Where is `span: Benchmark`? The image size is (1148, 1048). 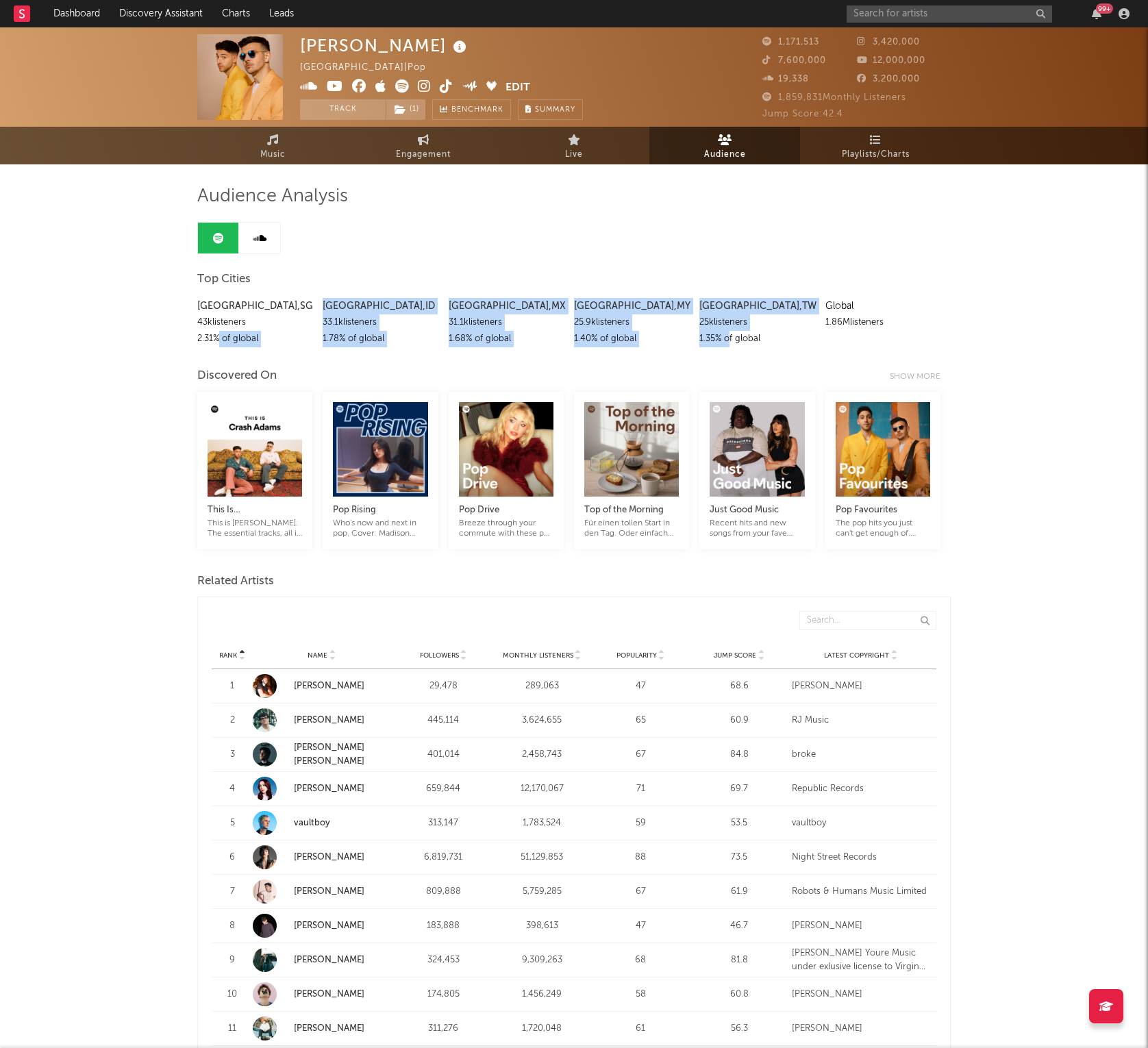
span: Benchmark is located at coordinates (478, 110).